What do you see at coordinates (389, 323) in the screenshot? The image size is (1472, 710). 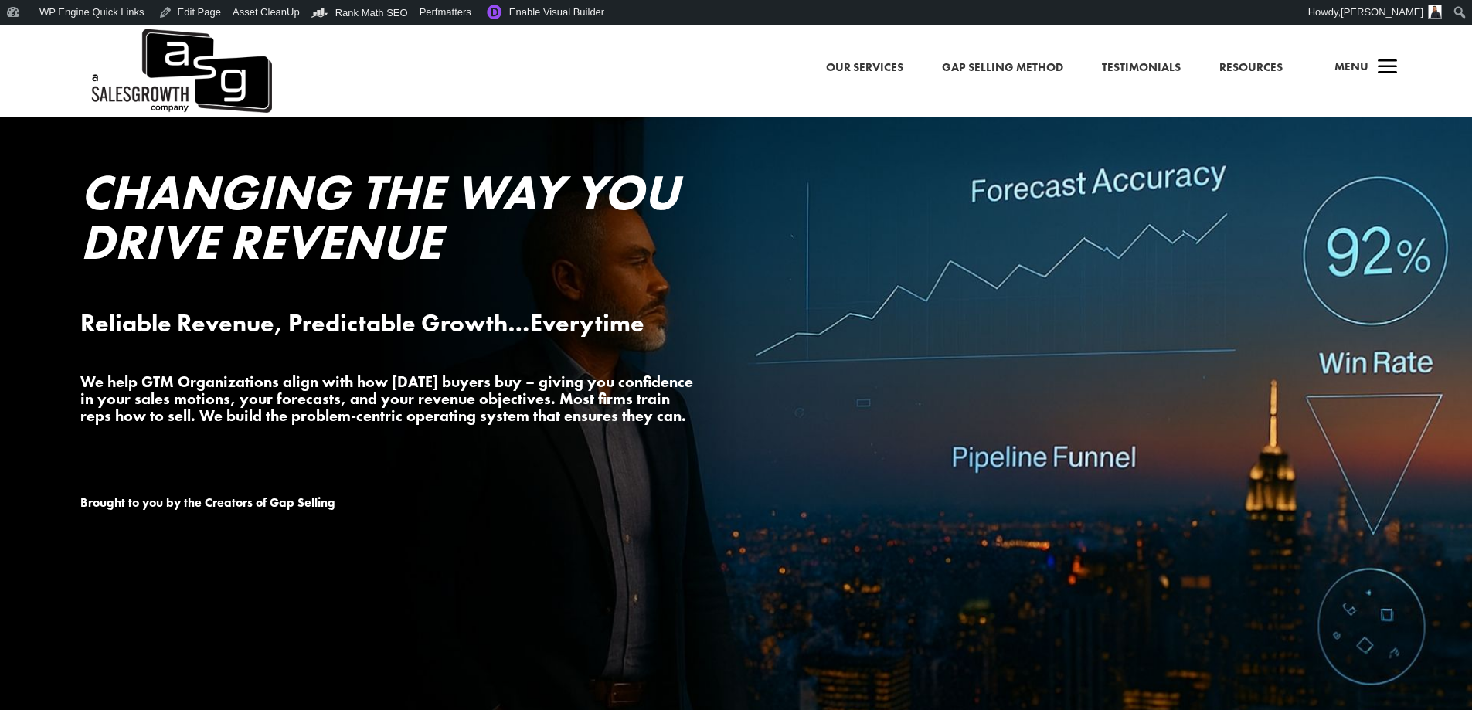 I see `p: Reliable Revenue, Predictable Growth…Everytime` at bounding box center [389, 323].